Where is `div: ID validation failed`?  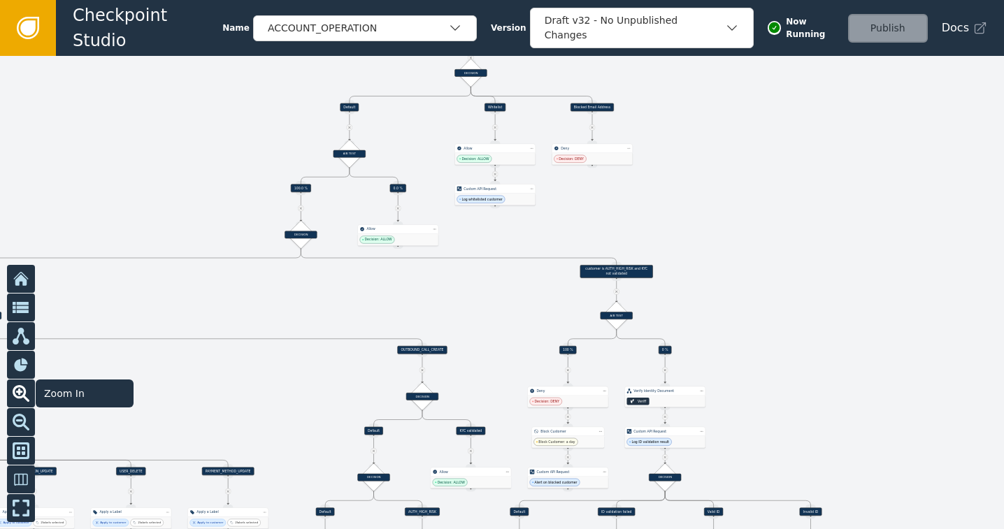
div: ID validation failed is located at coordinates (616, 512).